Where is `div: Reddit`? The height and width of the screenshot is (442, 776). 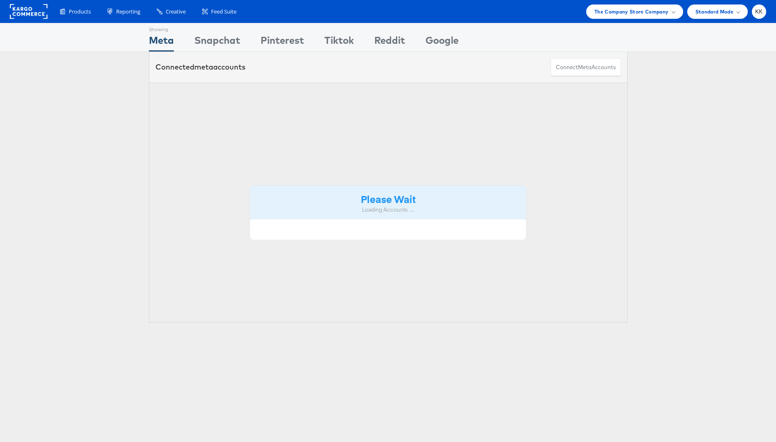
div: Reddit is located at coordinates (389, 42).